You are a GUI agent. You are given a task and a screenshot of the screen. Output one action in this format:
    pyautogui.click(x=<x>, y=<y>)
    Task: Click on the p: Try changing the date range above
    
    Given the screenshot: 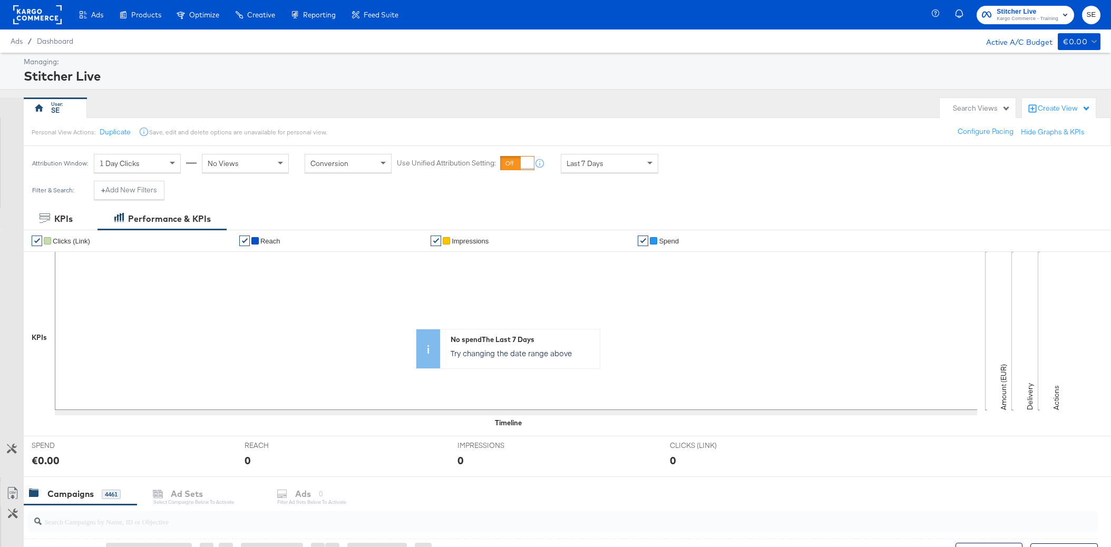 What is the action you would take?
    pyautogui.click(x=522, y=353)
    